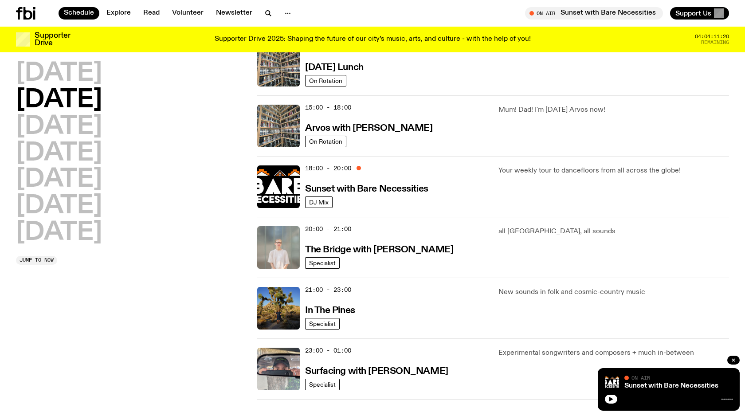 The image size is (745, 416). Describe the element at coordinates (188, 13) in the screenshot. I see `a: Volunteer` at that location.